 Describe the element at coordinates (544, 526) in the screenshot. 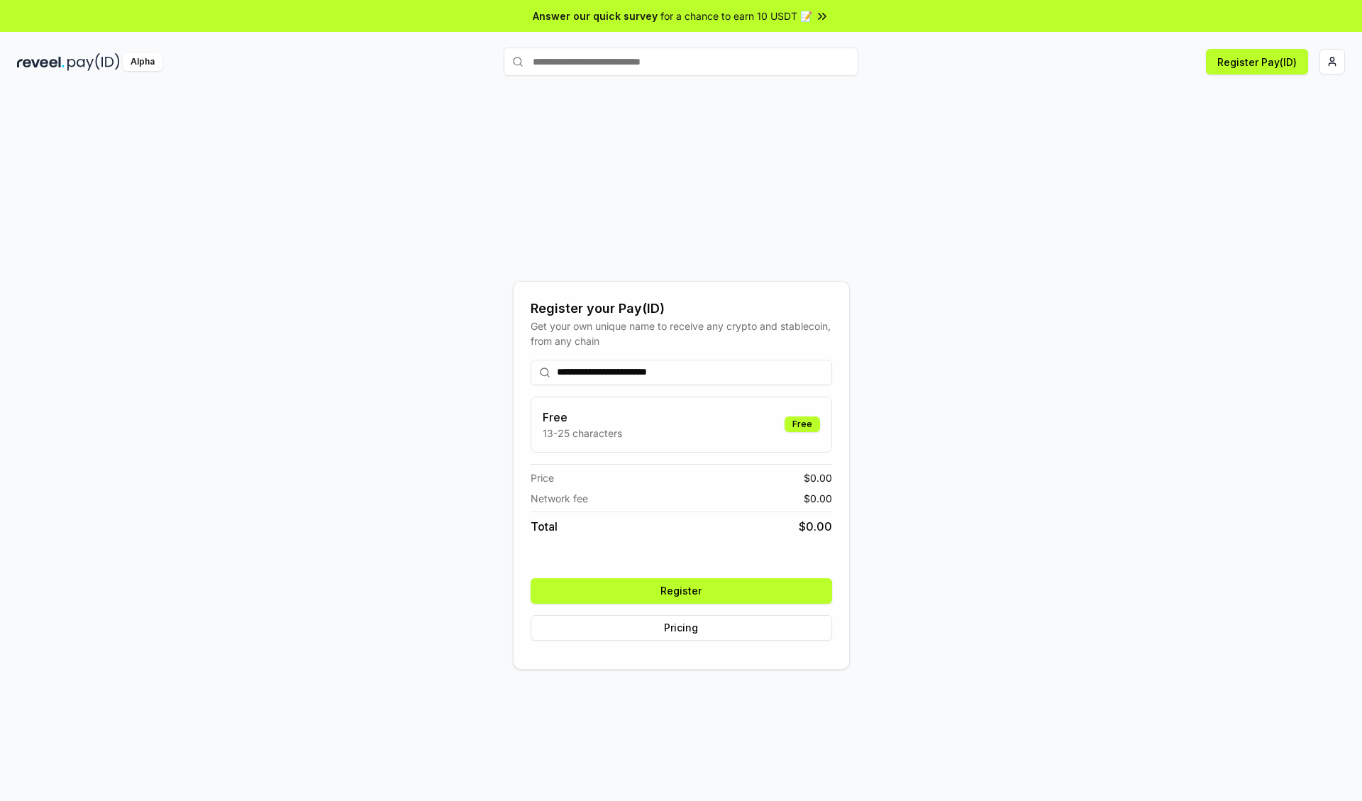

I see `span: Total` at that location.